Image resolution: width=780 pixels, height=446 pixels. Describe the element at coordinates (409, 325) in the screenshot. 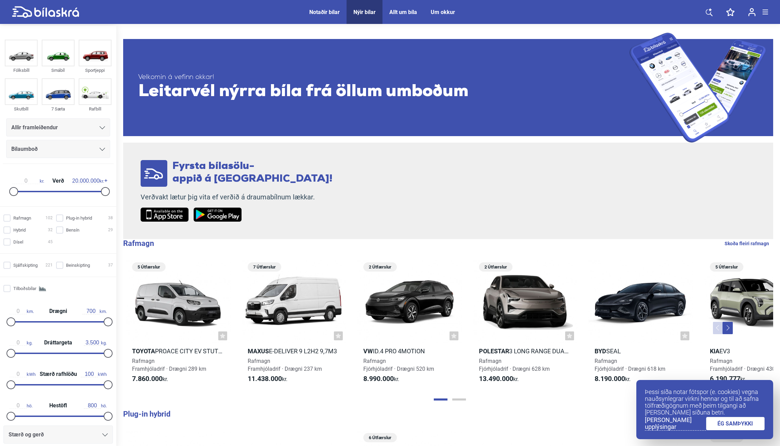

I see `a: 2 ÚtfærslurVWID.4 Pro 4MotionRafmagnFjórhjóladrif · Drægni 520 km8.990.000kr.` at that location.